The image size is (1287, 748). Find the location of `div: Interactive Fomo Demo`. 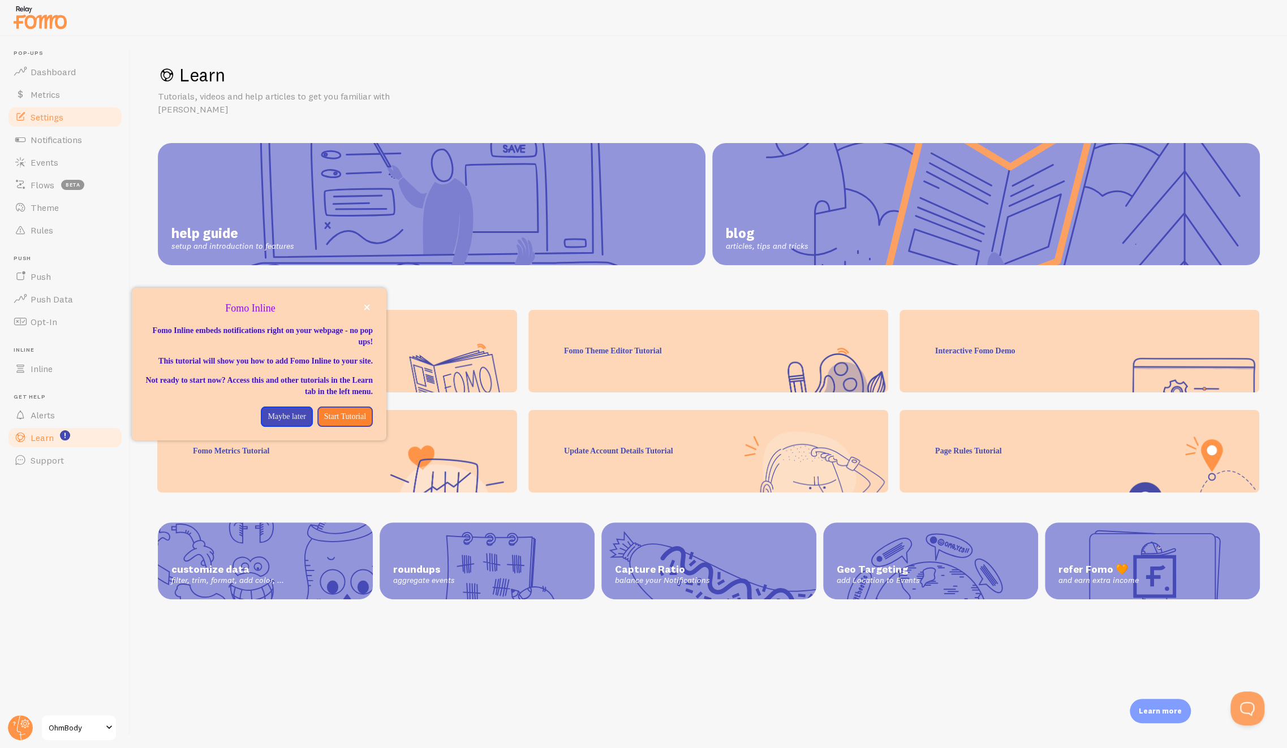

div: Interactive Fomo Demo is located at coordinates (1079, 351).